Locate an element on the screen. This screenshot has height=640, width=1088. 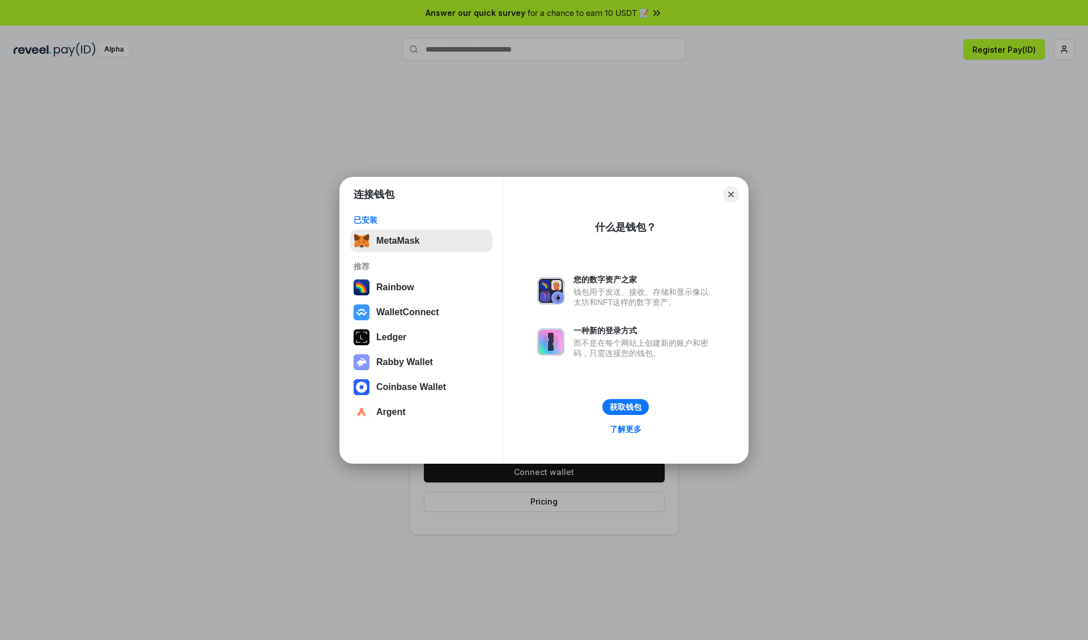
a: 了解更多 is located at coordinates (626, 429).